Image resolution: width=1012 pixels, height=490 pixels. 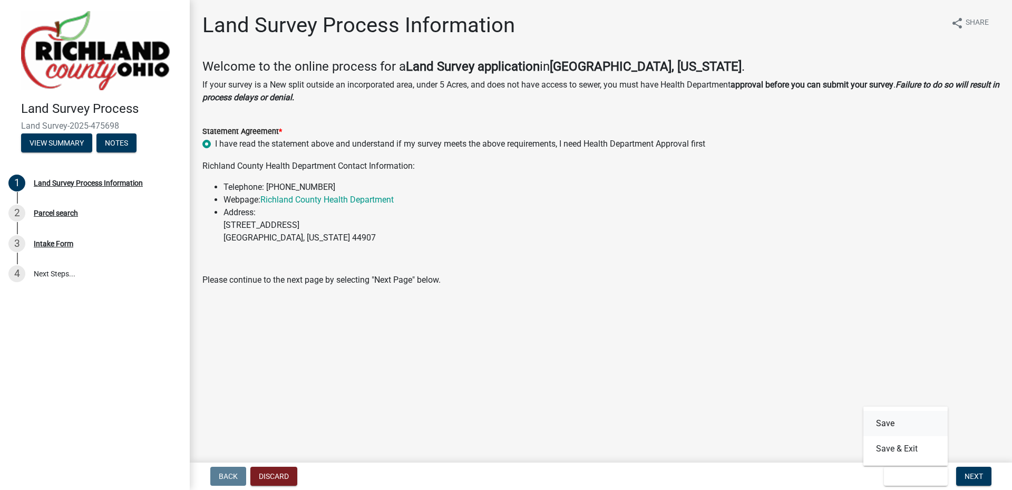 What do you see at coordinates (95, 51) in the screenshot?
I see `img: Richland County, Ohio` at bounding box center [95, 51].